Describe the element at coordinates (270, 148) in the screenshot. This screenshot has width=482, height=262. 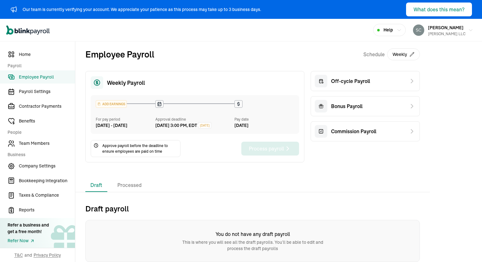
I see `button: Process payroll` at that location.